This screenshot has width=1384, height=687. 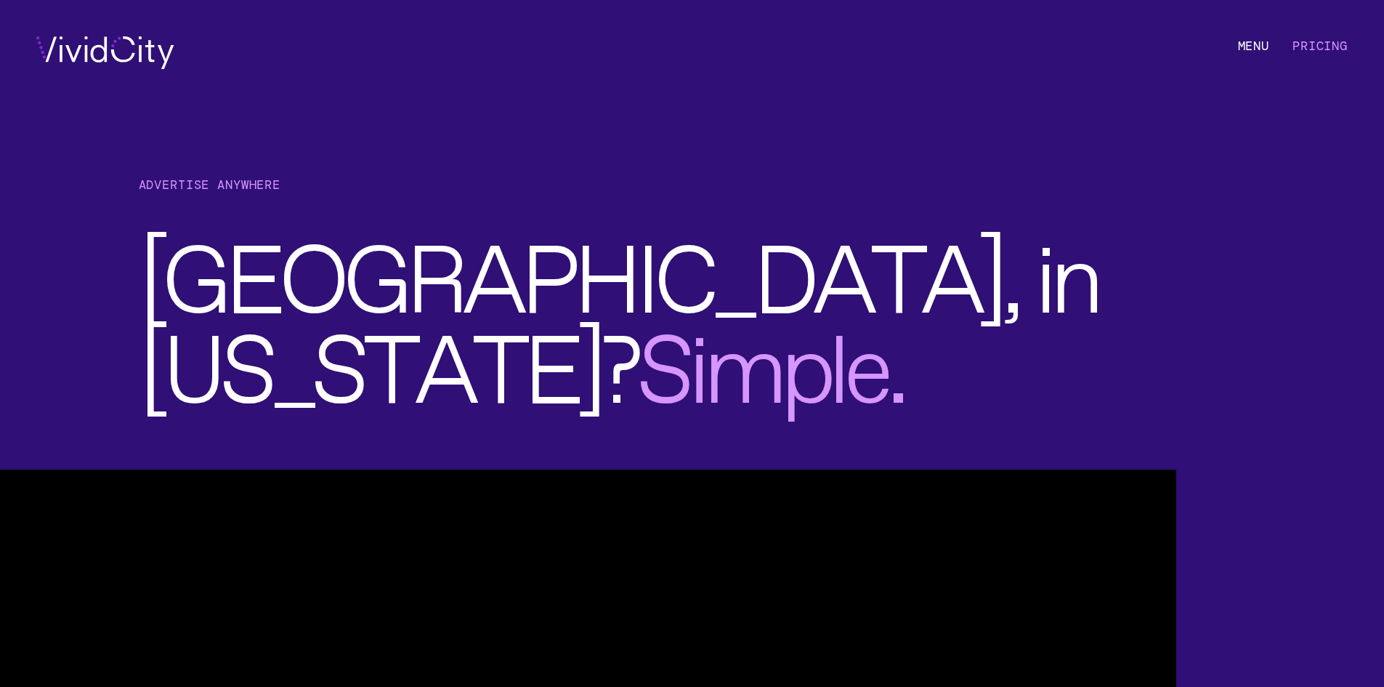 What do you see at coordinates (1320, 46) in the screenshot?
I see `a: Pricing` at bounding box center [1320, 46].